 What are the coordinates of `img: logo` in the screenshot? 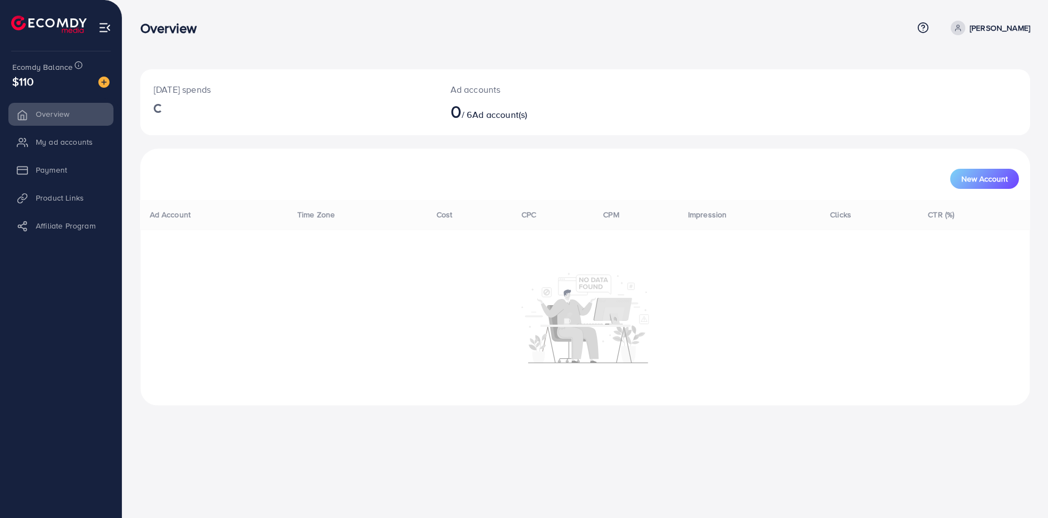 It's located at (49, 24).